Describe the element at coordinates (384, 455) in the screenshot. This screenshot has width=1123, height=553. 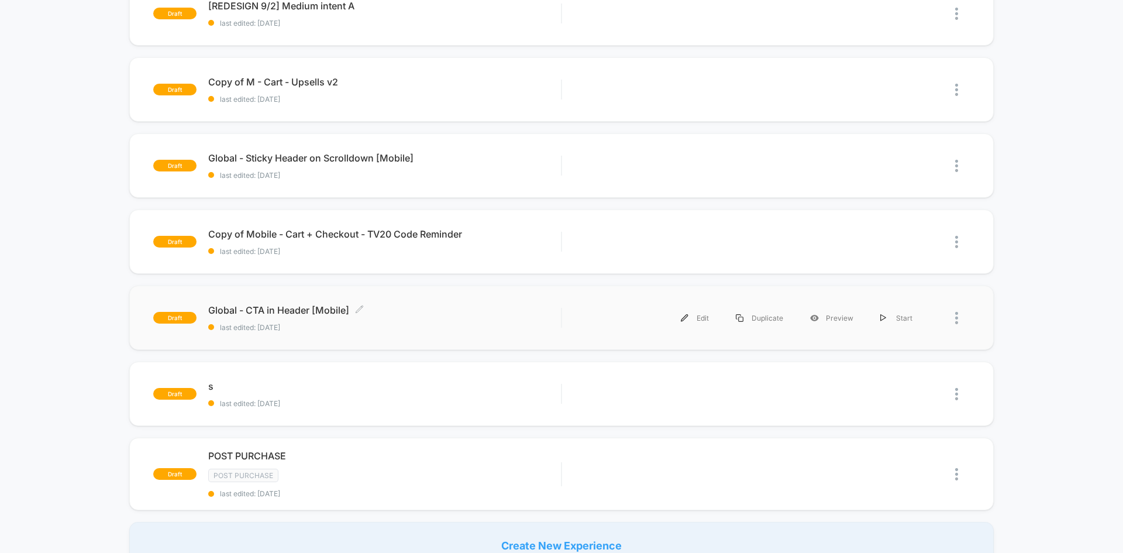
I see `span: POST PURCHASE` at that location.